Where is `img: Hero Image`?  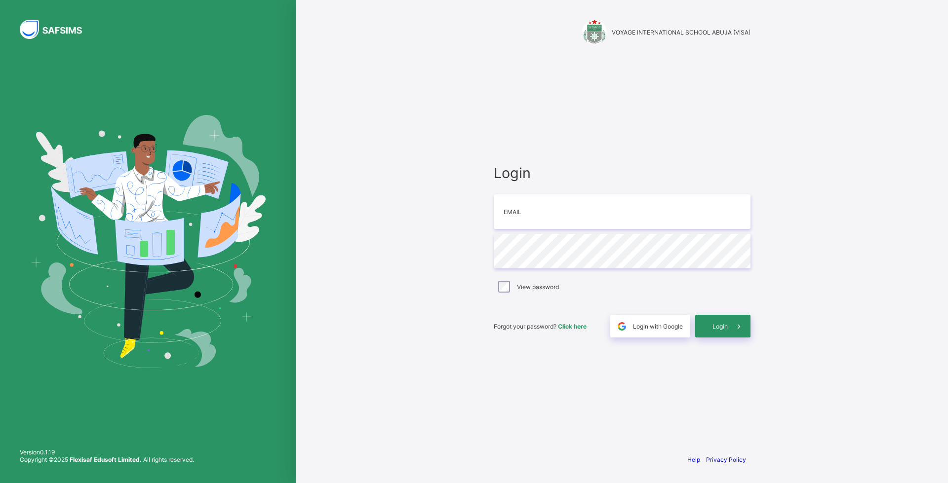 img: Hero Image is located at coordinates (148, 241).